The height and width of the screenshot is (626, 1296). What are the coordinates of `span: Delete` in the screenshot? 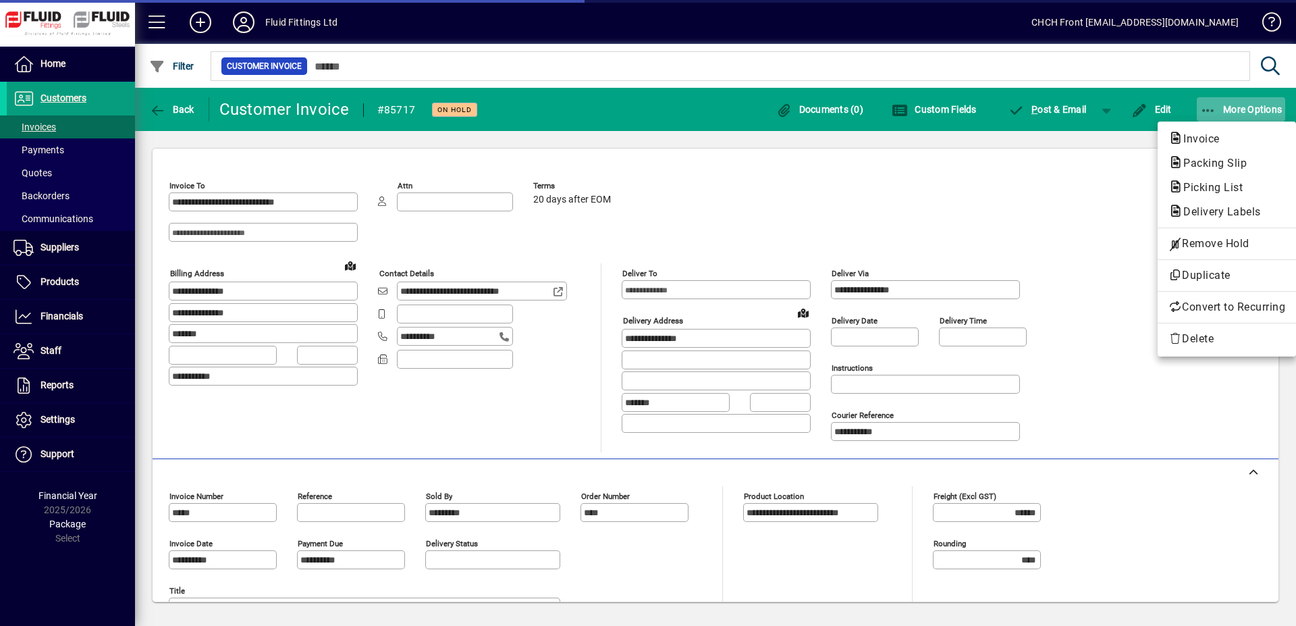 It's located at (1226, 339).